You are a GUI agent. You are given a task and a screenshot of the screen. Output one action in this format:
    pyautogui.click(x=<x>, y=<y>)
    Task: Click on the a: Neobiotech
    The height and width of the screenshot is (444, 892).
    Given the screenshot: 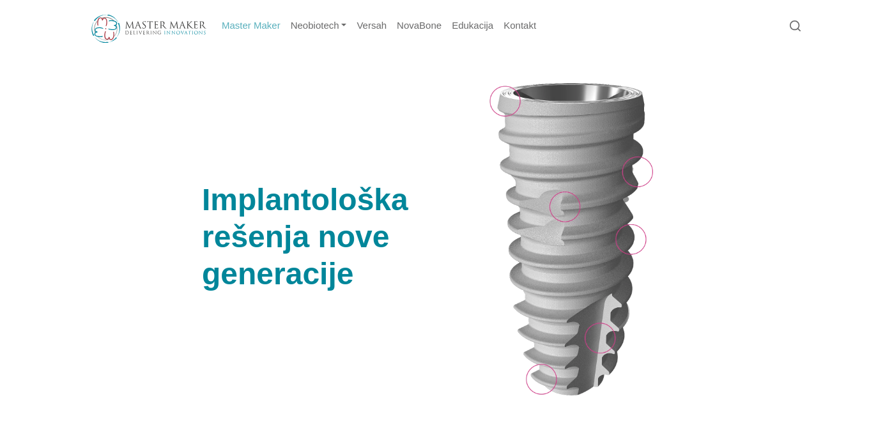 What is the action you would take?
    pyautogui.click(x=319, y=26)
    